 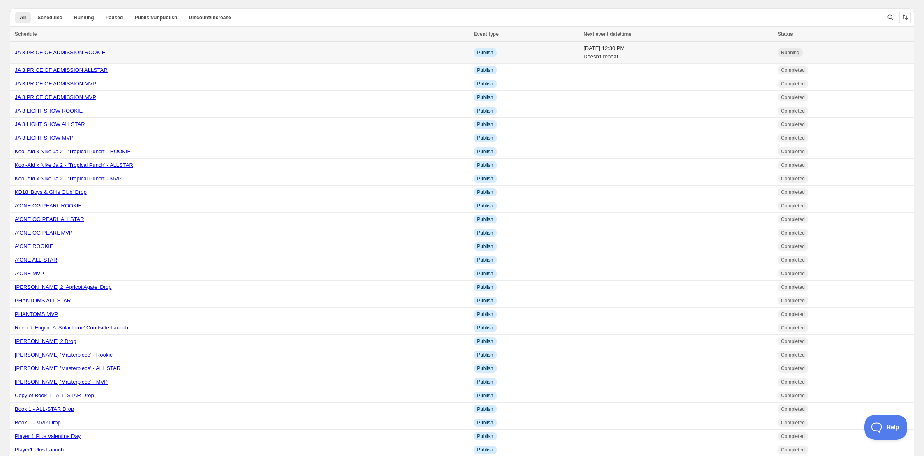 What do you see at coordinates (61, 70) in the screenshot?
I see `a: JA 3 PRICE OF ADMISSION ALLSTAR` at bounding box center [61, 70].